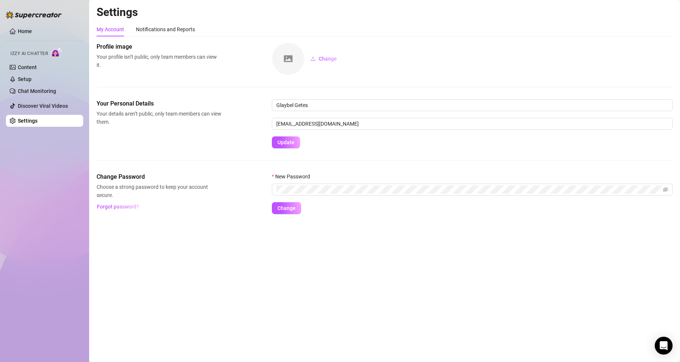  Describe the element at coordinates (25, 31) in the screenshot. I see `a: Home` at that location.